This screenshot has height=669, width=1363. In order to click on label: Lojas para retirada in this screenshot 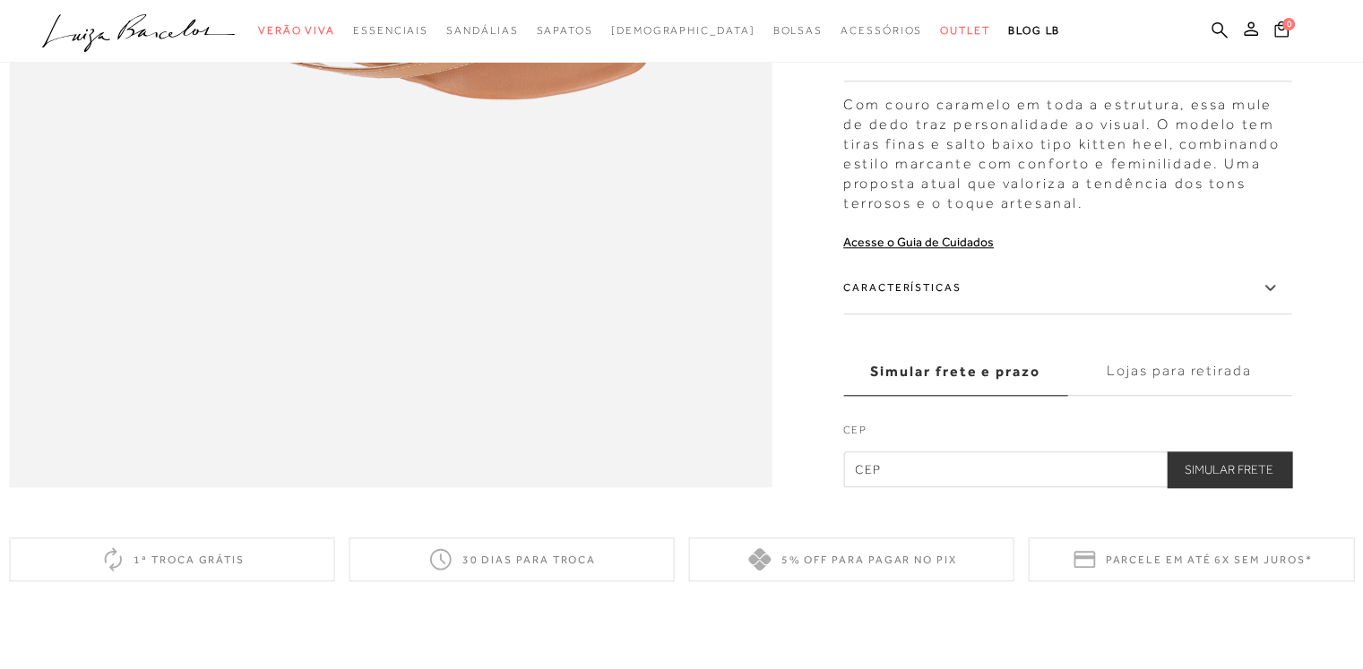, I will do `click(1179, 372)`.